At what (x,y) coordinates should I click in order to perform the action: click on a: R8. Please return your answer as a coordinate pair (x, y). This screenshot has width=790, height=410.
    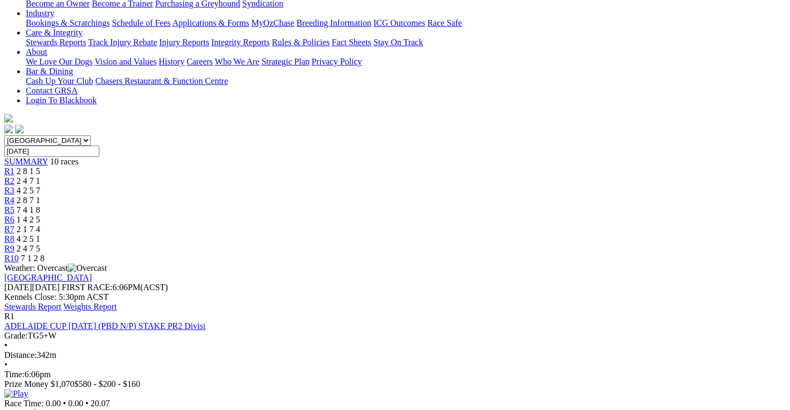
    Looking at the image, I should click on (9, 238).